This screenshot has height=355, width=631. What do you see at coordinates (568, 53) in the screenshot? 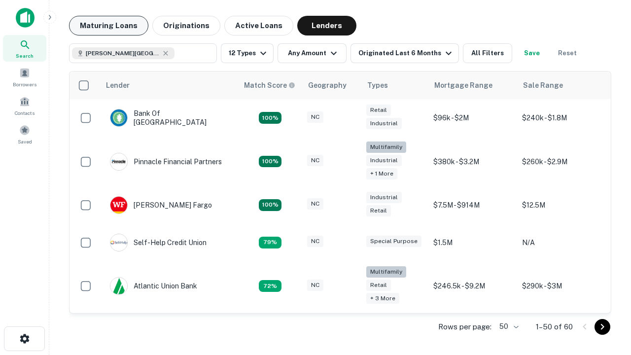
I see `button: Reset` at bounding box center [568, 53].